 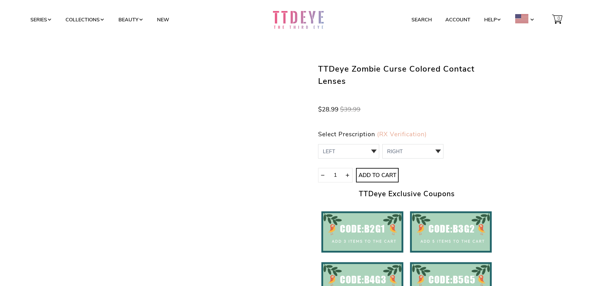 I want to click on h2: TTDeye Exclusive Coupons, so click(x=407, y=194).